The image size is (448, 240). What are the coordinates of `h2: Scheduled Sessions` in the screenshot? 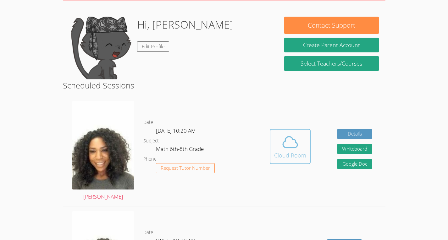 It's located at (224, 85).